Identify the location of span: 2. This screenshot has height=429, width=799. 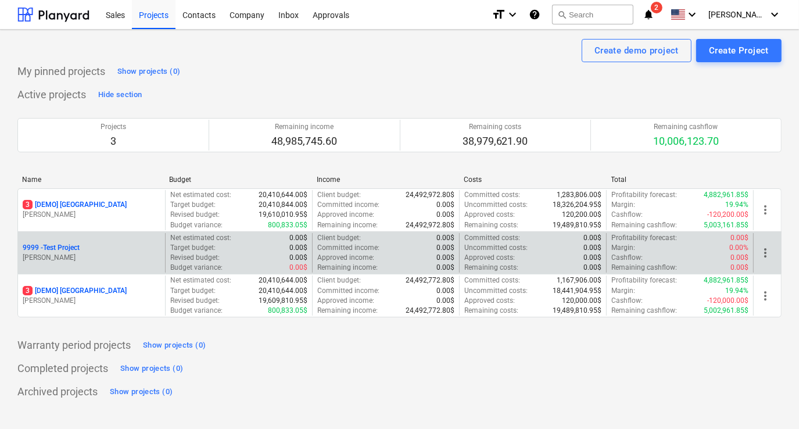
(657, 8).